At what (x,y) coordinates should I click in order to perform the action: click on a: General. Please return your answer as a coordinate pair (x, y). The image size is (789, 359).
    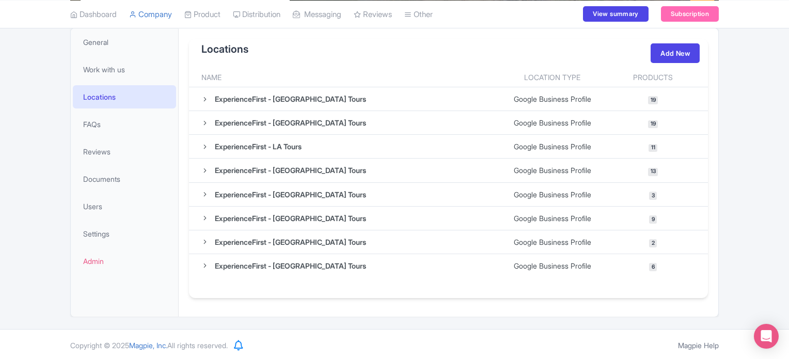
    Looking at the image, I should click on (124, 42).